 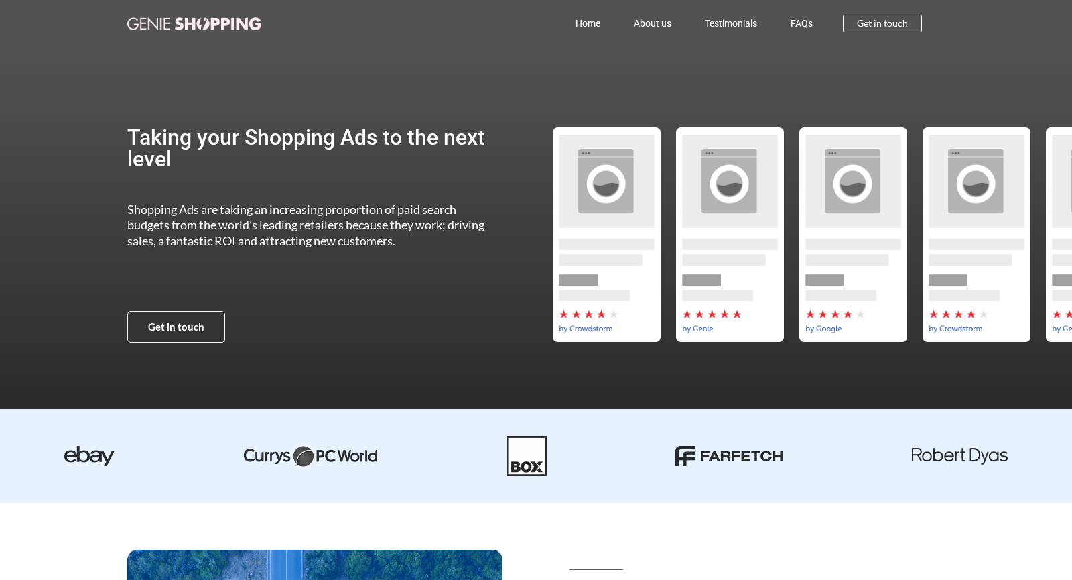 I want to click on img: farfetch-01, so click(x=729, y=456).